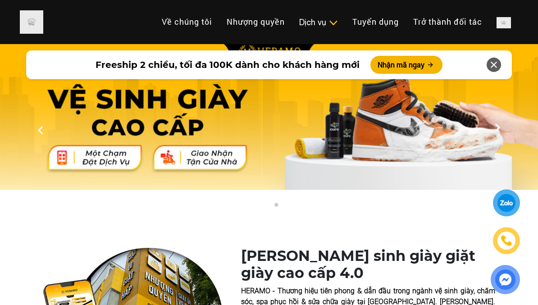  Describe the element at coordinates (506, 241) in the screenshot. I see `a: phone-icon` at that location.